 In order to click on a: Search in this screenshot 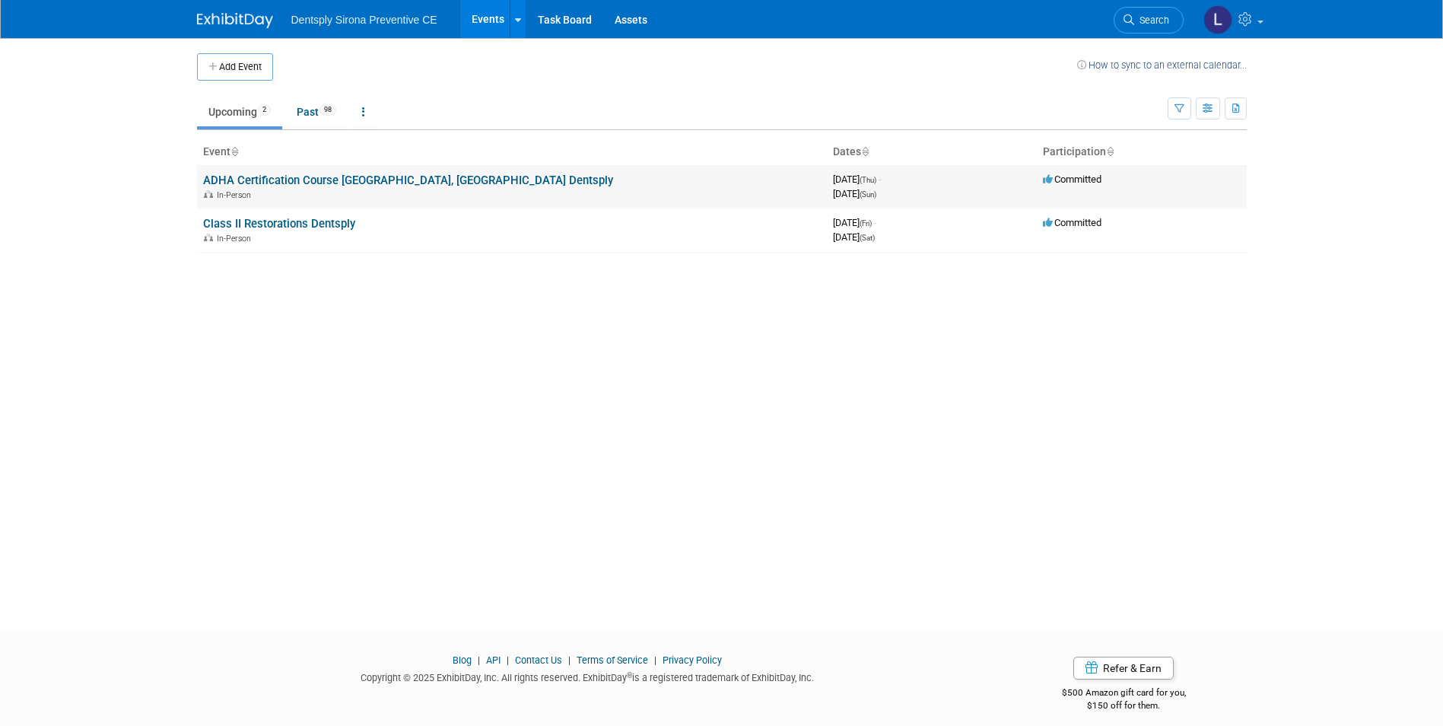, I will do `click(1149, 20)`.